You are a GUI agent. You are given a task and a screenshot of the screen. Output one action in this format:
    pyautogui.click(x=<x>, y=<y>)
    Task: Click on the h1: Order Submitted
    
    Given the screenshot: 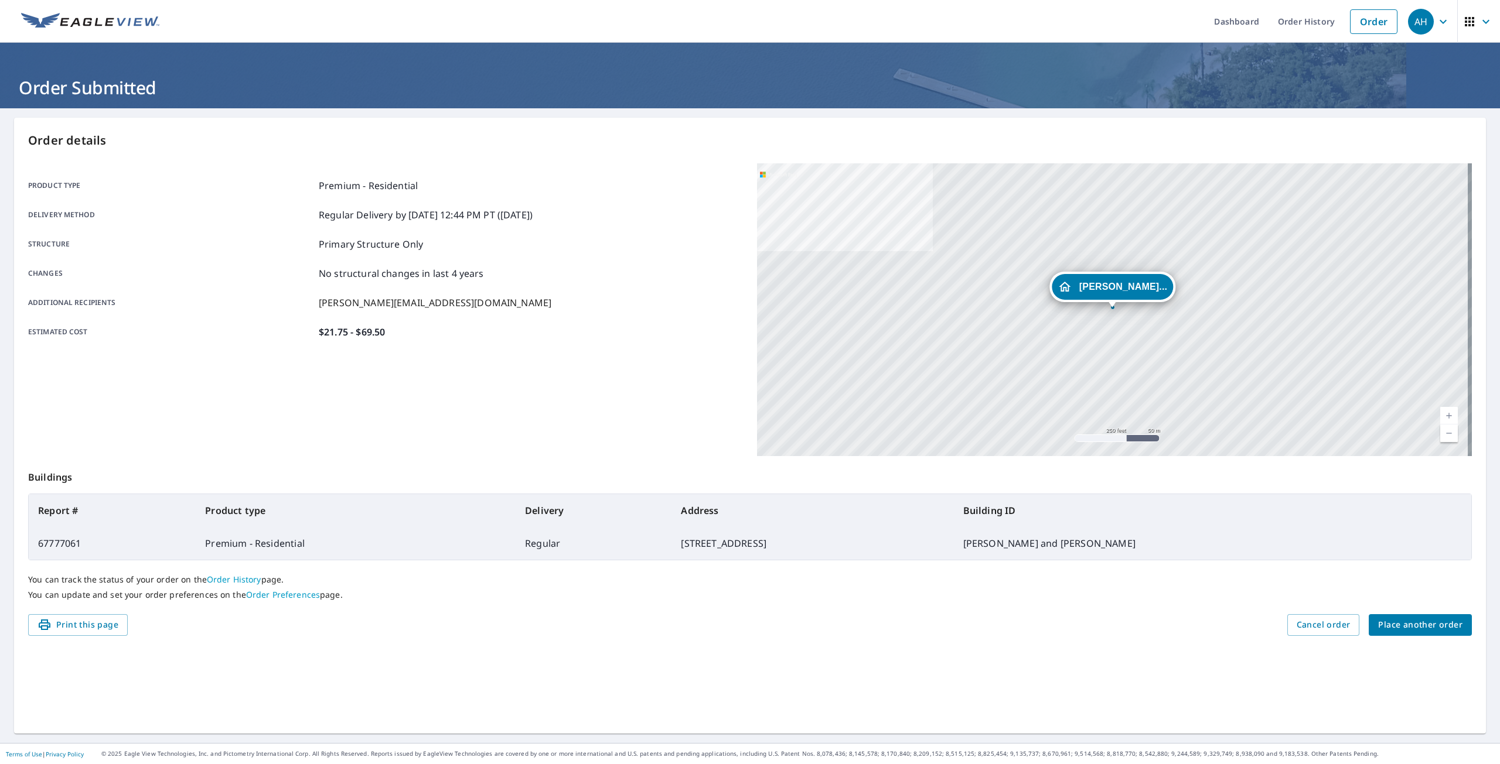 What is the action you would take?
    pyautogui.click(x=750, y=87)
    